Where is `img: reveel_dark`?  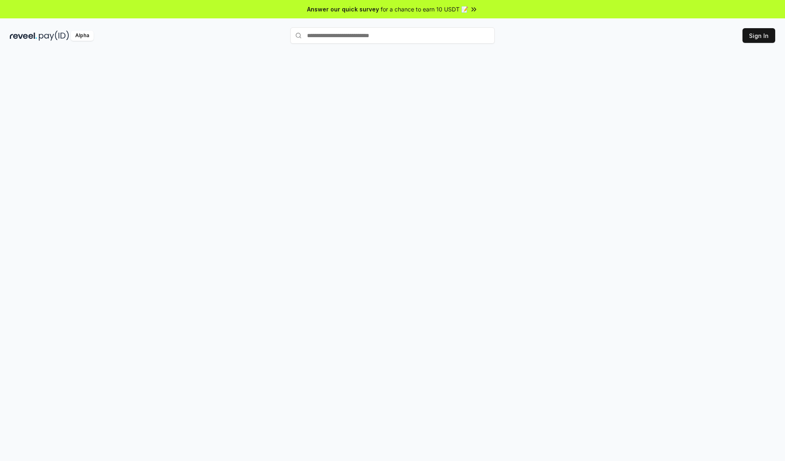
img: reveel_dark is located at coordinates (23, 36).